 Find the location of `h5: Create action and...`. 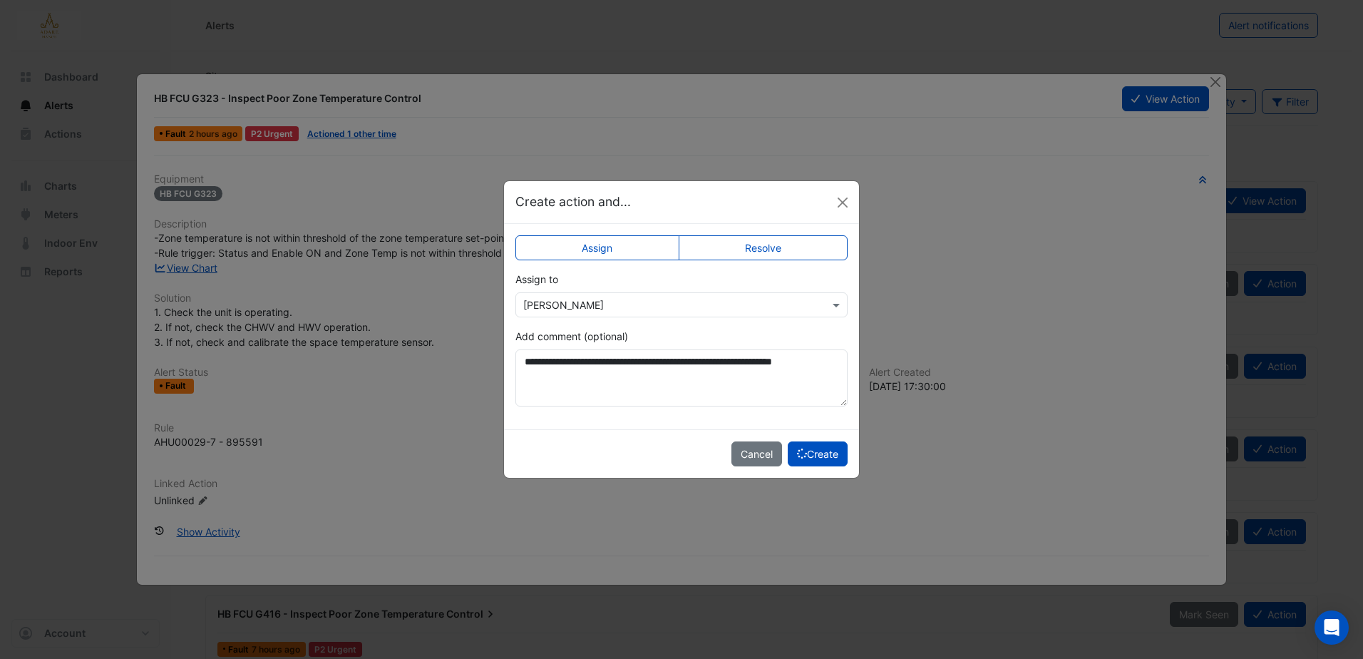

h5: Create action and... is located at coordinates (573, 202).